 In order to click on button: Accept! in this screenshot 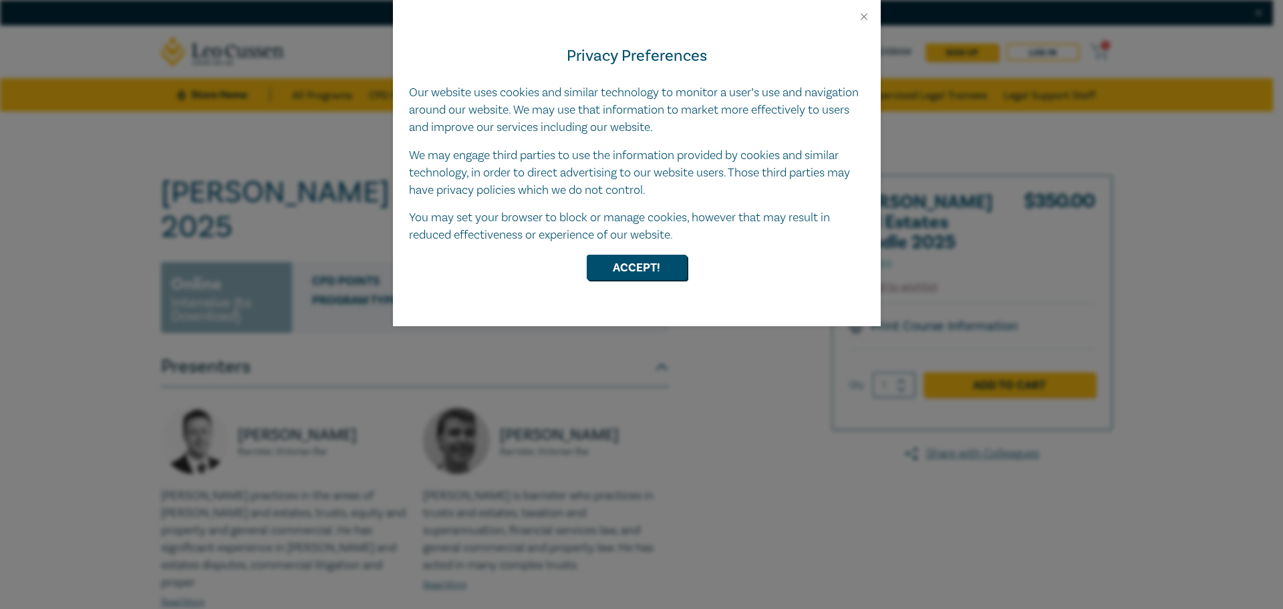, I will do `click(637, 267)`.